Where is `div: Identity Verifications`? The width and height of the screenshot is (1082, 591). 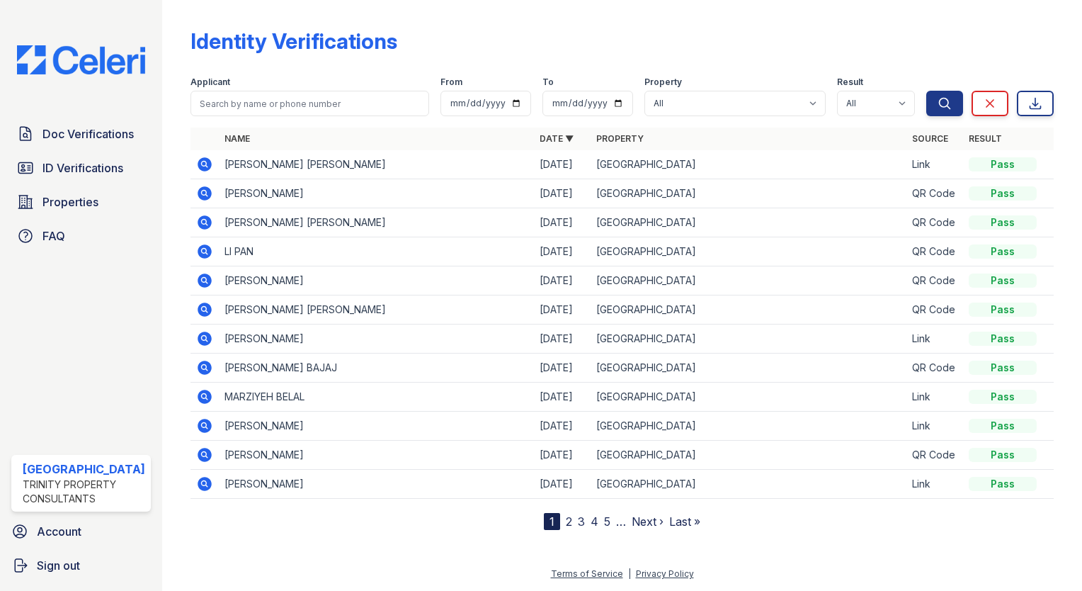
div: Identity Verifications is located at coordinates (294, 41).